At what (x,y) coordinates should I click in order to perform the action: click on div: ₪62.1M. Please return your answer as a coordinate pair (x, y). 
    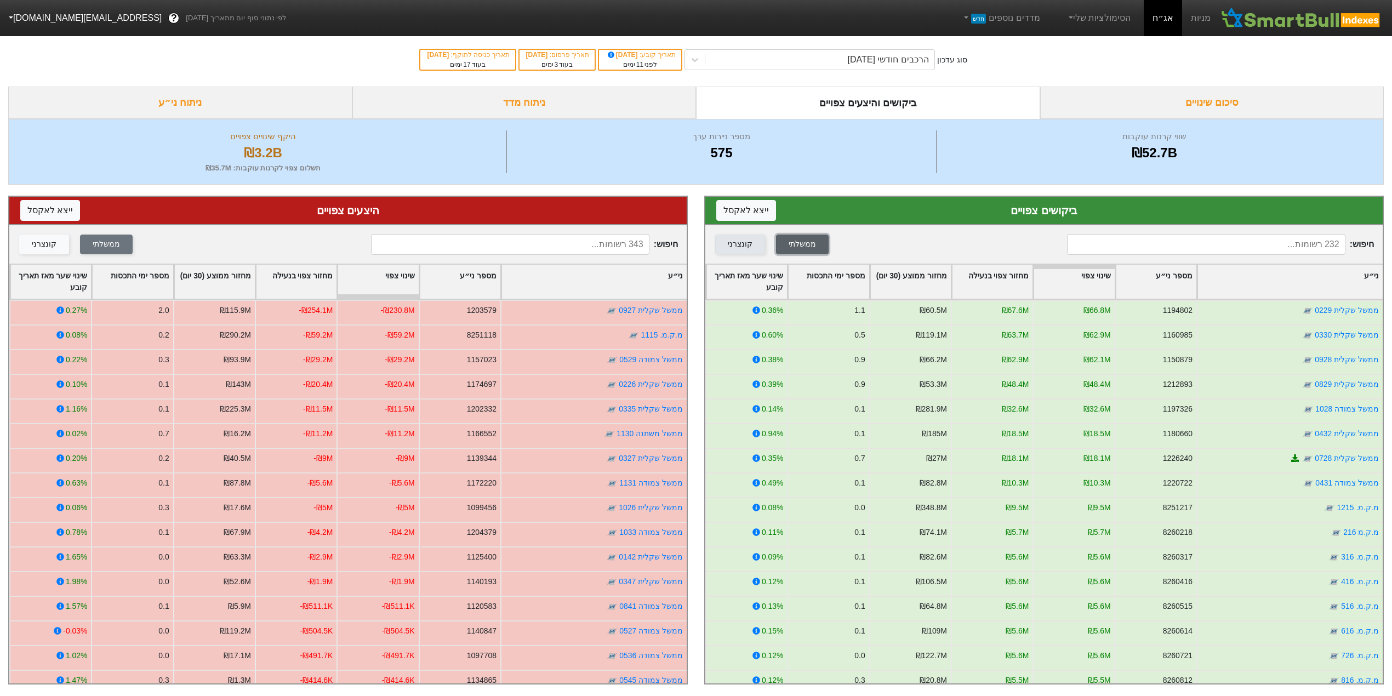
    Looking at the image, I should click on (1097, 360).